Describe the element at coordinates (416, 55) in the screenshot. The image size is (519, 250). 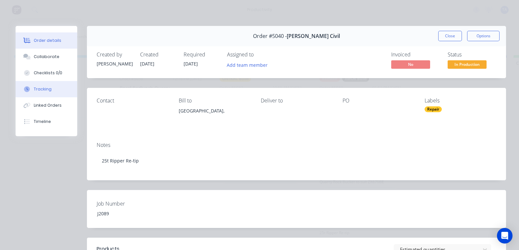
I see `div: Invoiced` at that location.